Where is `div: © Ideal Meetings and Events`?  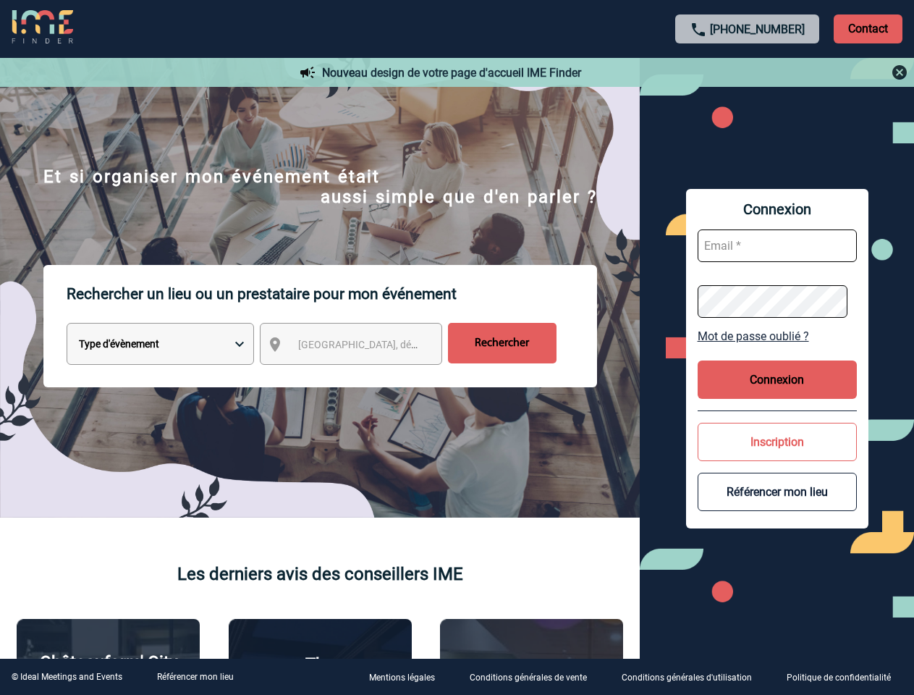
div: © Ideal Meetings and Events is located at coordinates (67, 677).